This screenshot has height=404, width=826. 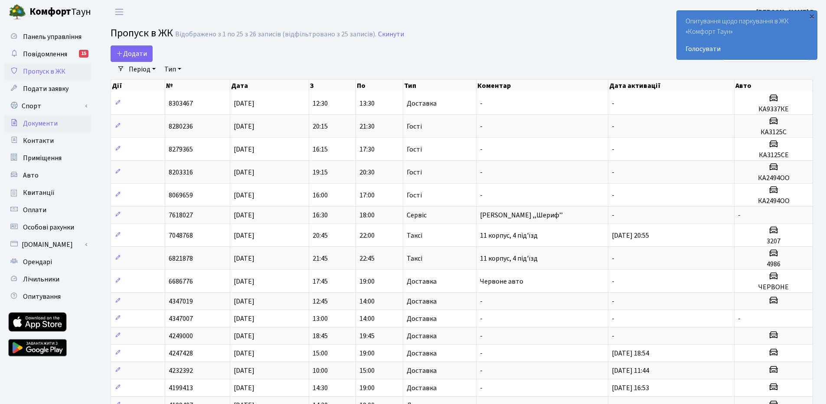 I want to click on span: 20:15, so click(x=320, y=127).